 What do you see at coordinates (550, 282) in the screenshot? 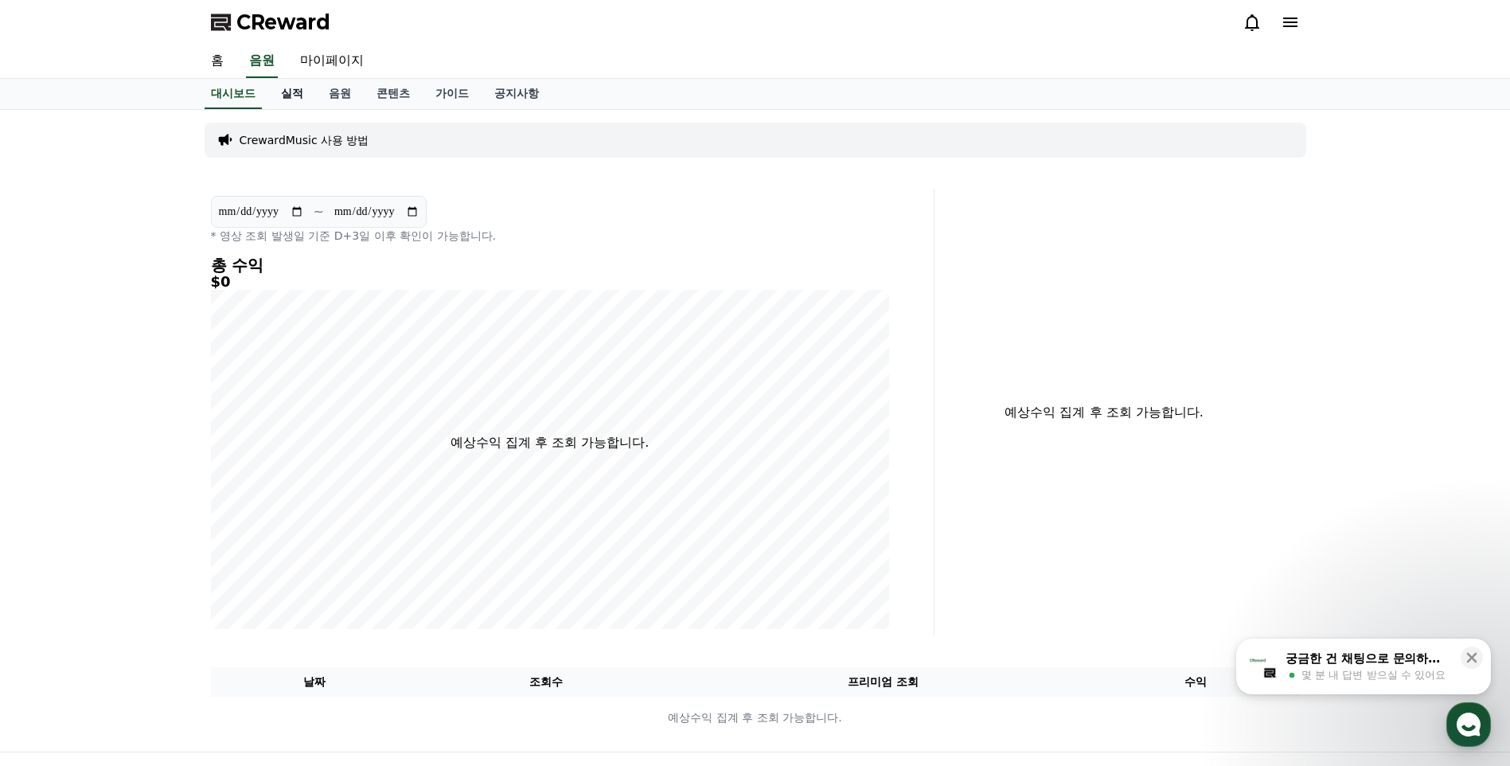
I see `h5: $0` at bounding box center [550, 282].